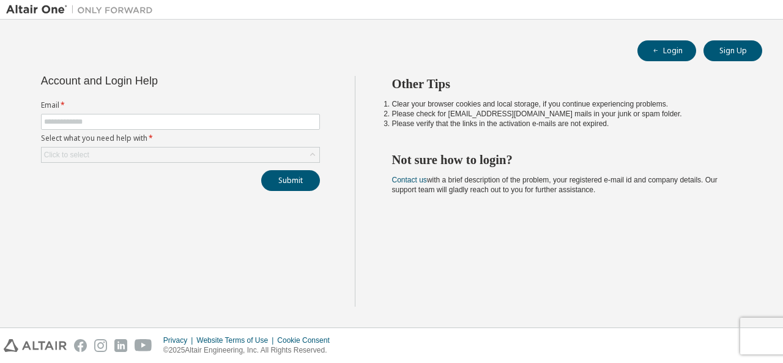  I want to click on img: instagram.svg, so click(100, 345).